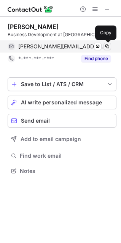 The image size is (121, 243). I want to click on button: Find work email, so click(62, 156).